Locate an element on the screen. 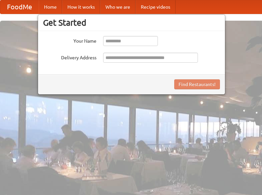 This screenshot has width=262, height=195. label: Delivery Address is located at coordinates (70, 57).